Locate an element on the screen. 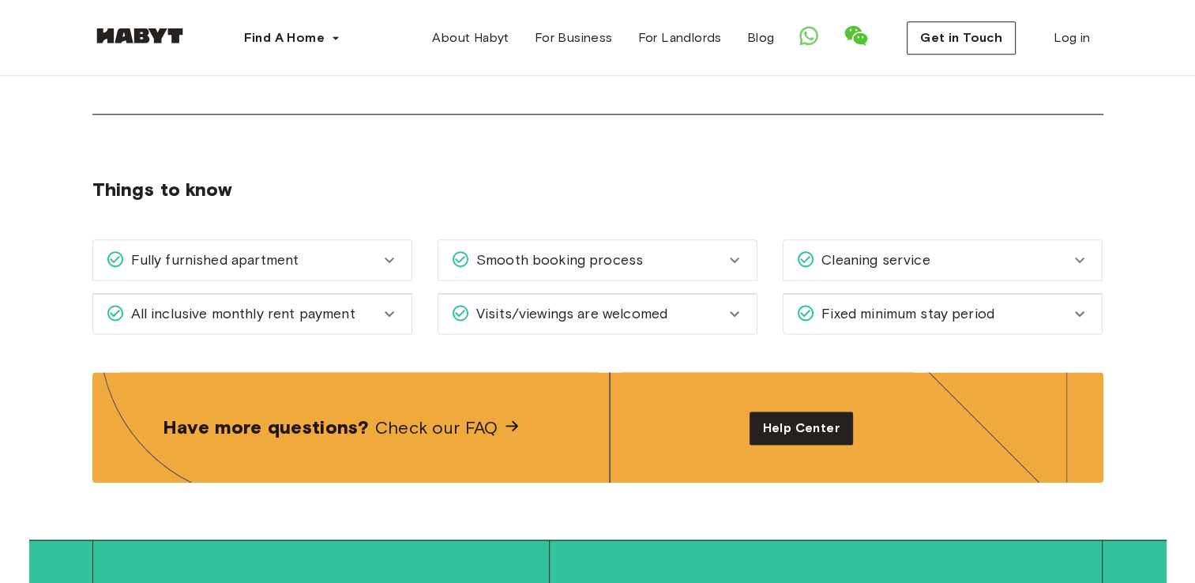 Image resolution: width=1195 pixels, height=583 pixels. span: All inclusive monthly rent payment is located at coordinates (240, 314).